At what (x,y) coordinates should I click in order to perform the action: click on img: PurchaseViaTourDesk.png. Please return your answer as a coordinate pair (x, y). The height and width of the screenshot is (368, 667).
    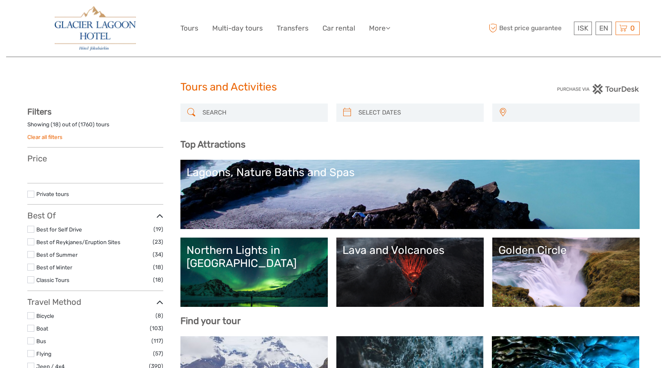
    Looking at the image, I should click on (598, 89).